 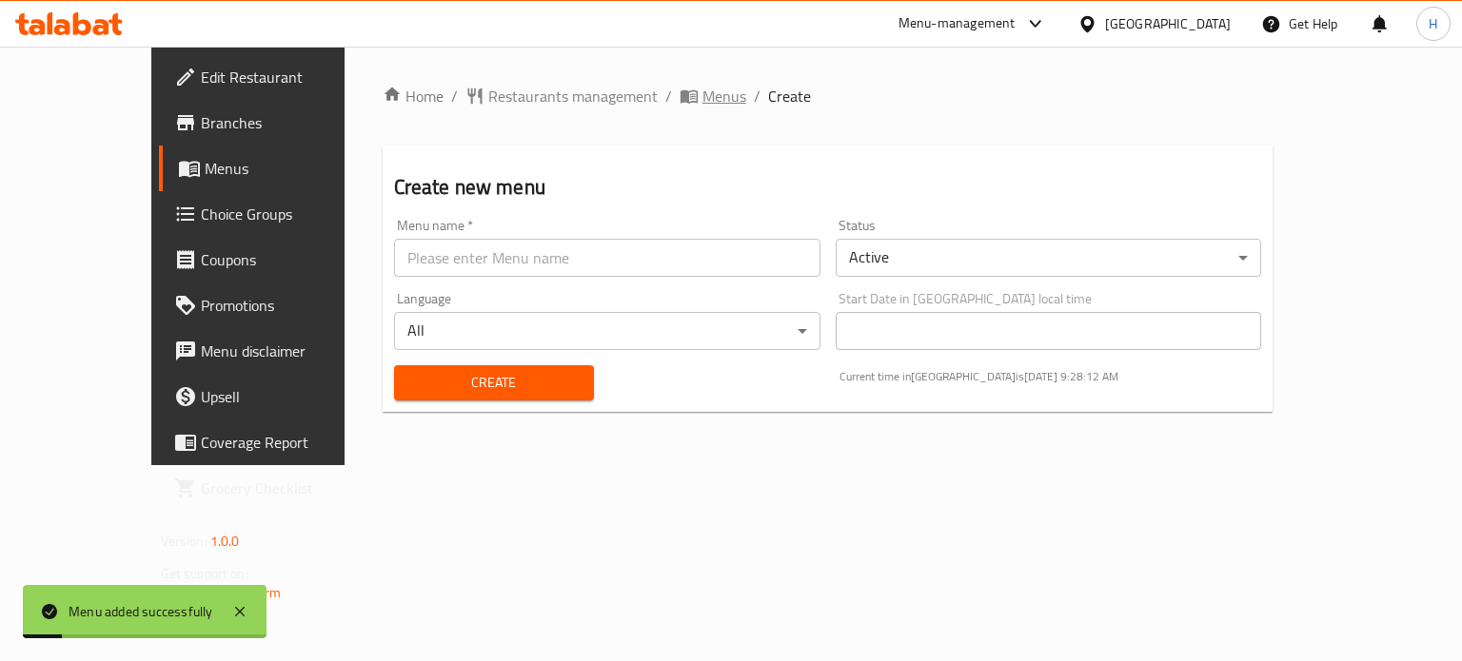 What do you see at coordinates (1049, 258) in the screenshot?
I see `div: Active` at bounding box center [1049, 258].